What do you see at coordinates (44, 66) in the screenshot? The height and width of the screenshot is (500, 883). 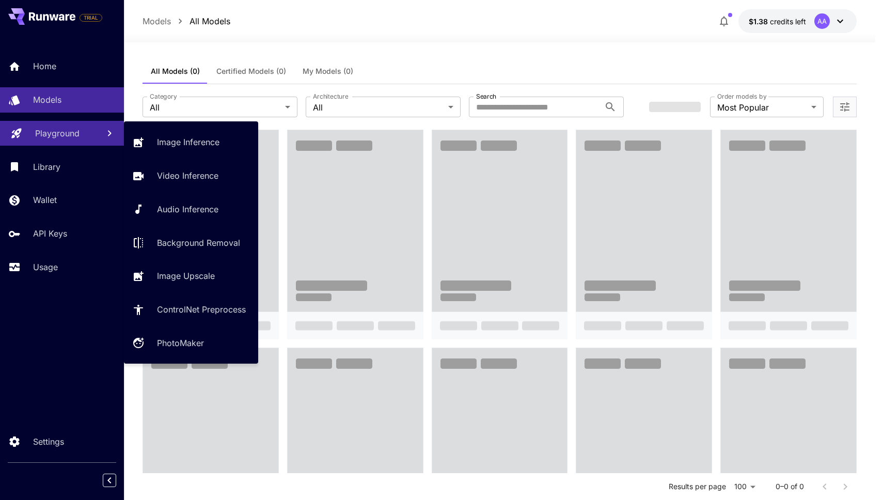 I see `p: Home` at bounding box center [44, 66].